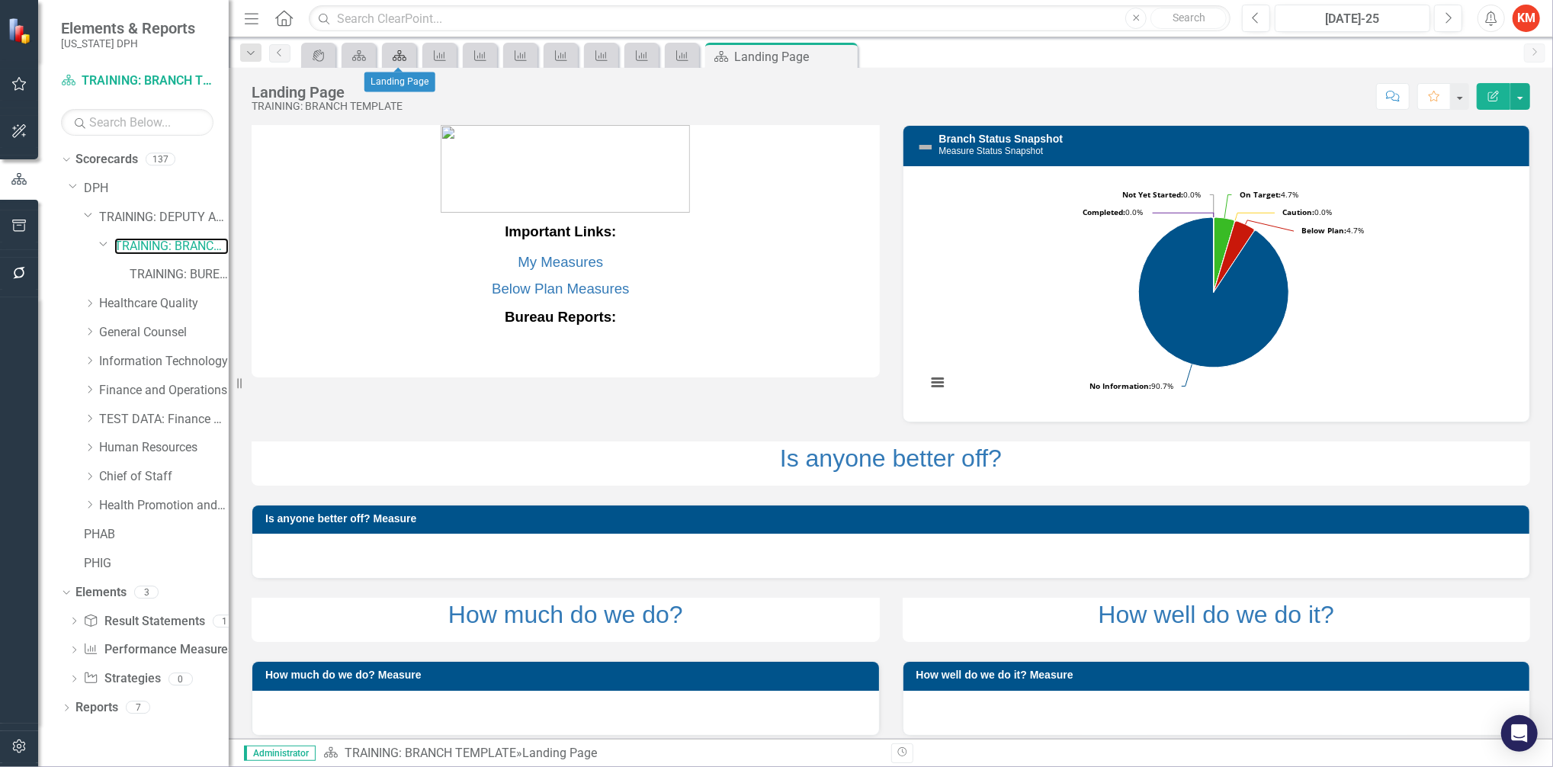 The height and width of the screenshot is (767, 1553). What do you see at coordinates (893, 518) in the screenshot?
I see `h3: Is anyone better off? Measure` at bounding box center [893, 518].